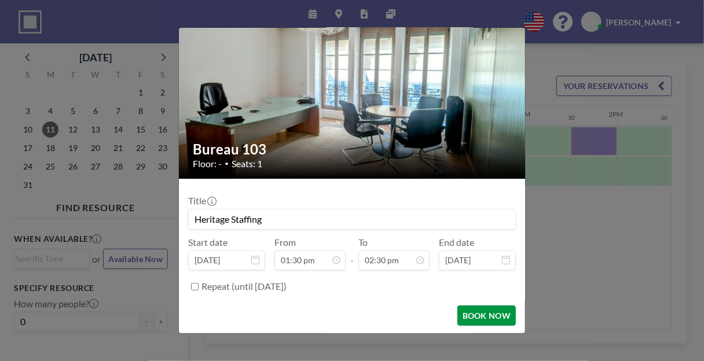 This screenshot has width=704, height=361. Describe the element at coordinates (207, 164) in the screenshot. I see `span: Floor: -` at that location.